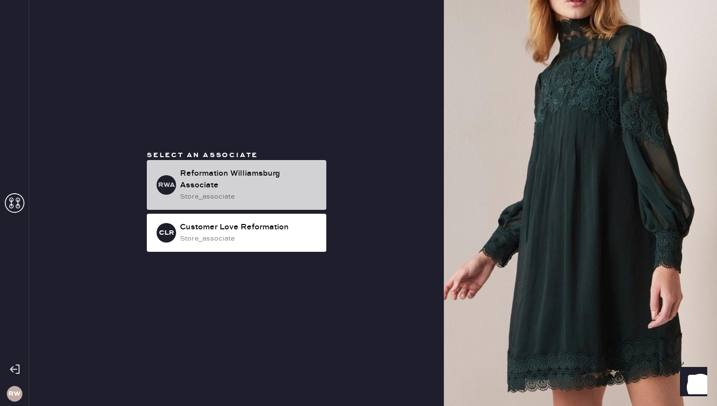 This screenshot has width=717, height=406. I want to click on h3: RW, so click(14, 393).